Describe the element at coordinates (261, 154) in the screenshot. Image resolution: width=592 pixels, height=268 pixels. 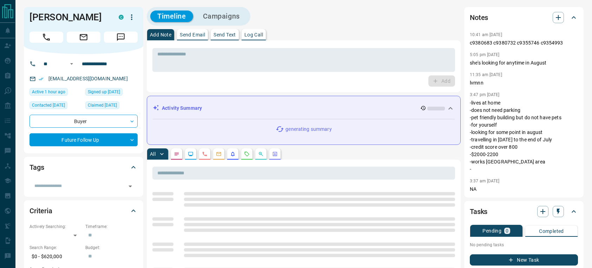
I see `svg: Opportunities` at that location.